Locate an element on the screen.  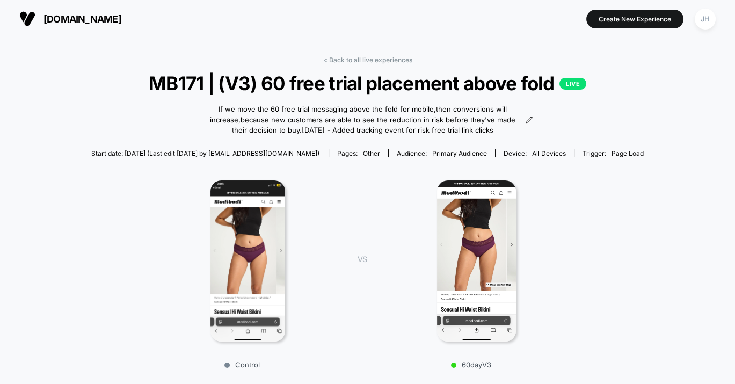
div: Trigger: is located at coordinates (613, 153).